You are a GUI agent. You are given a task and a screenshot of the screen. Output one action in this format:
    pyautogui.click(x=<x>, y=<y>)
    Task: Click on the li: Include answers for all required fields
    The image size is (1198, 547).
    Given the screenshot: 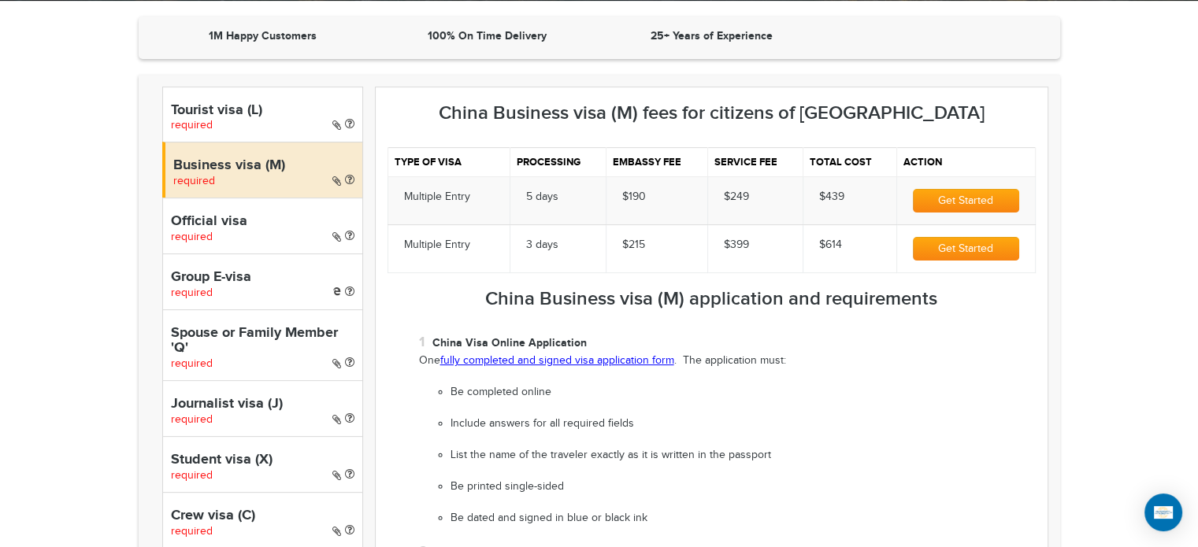 What is the action you would take?
    pyautogui.click(x=743, y=425)
    